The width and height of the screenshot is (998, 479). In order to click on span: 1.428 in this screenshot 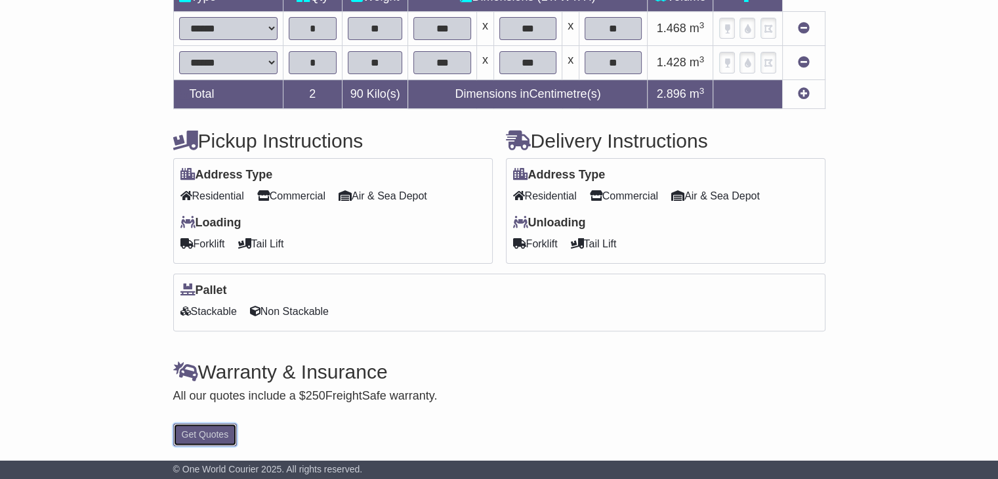, I will do `click(671, 62)`.